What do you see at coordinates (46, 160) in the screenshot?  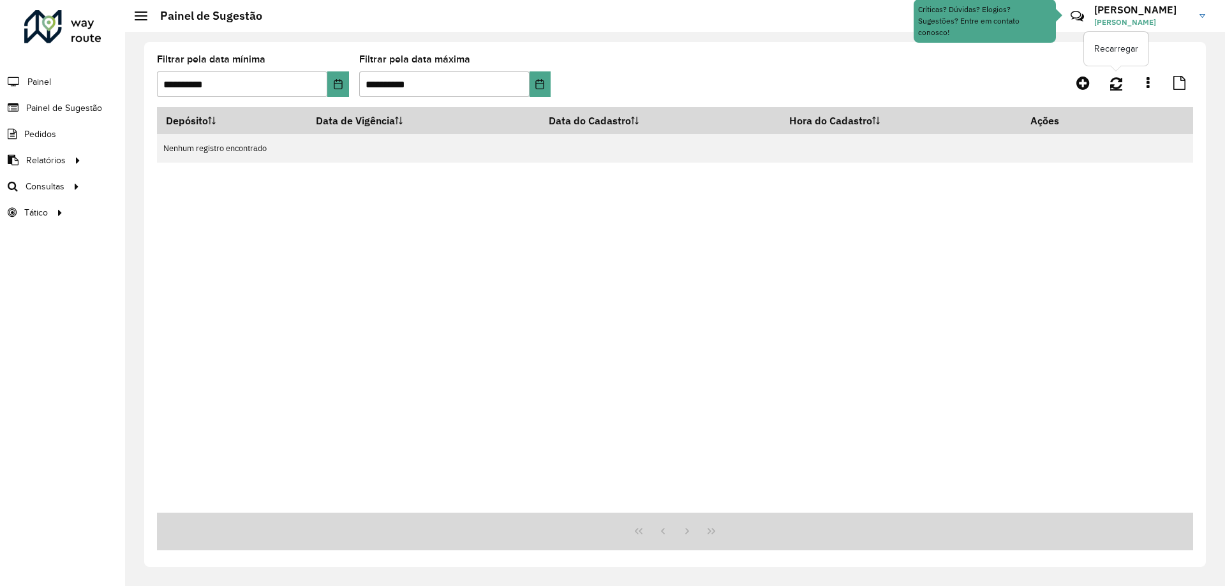 I see `span: Relatórios` at bounding box center [46, 160].